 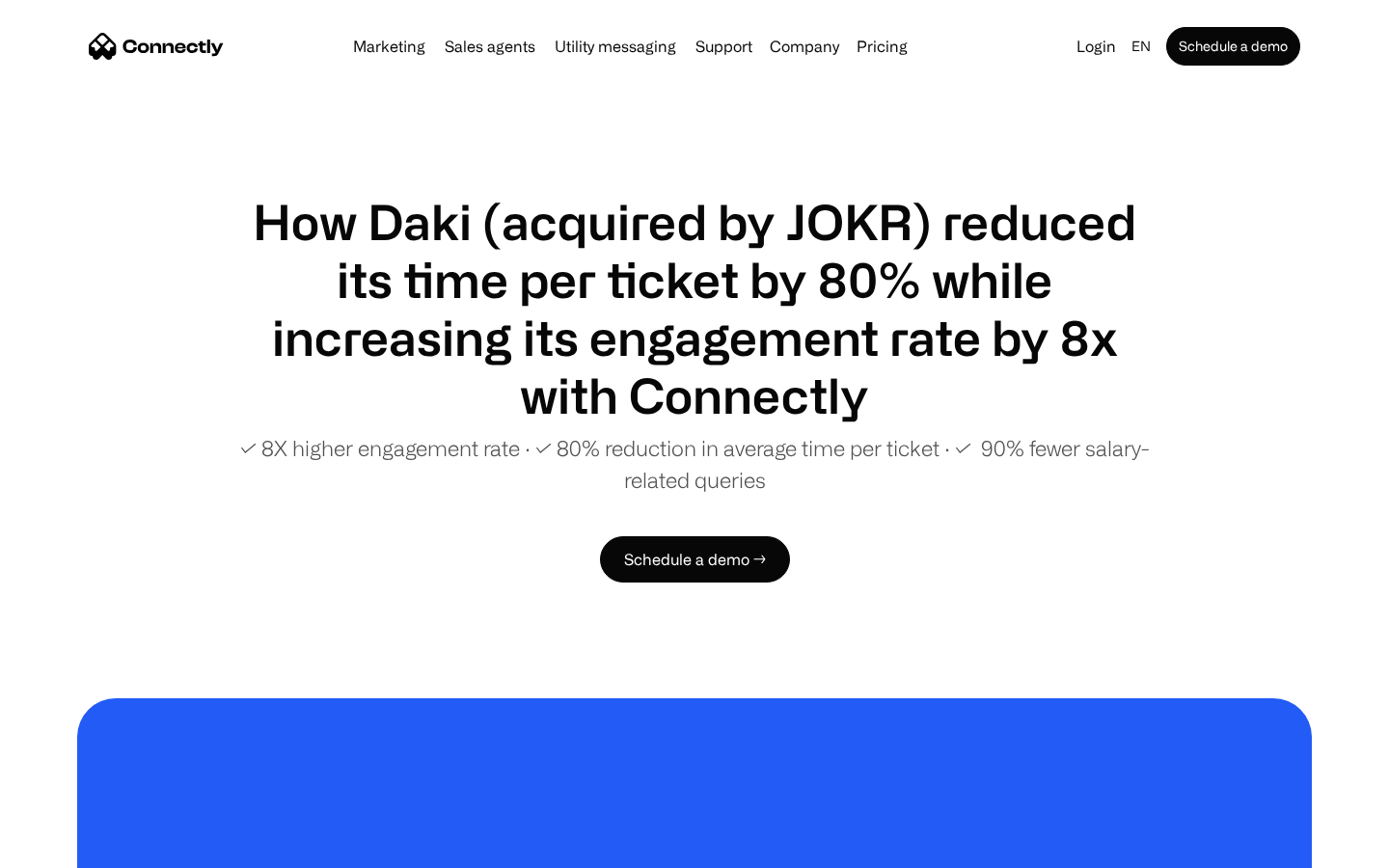 What do you see at coordinates (156, 47) in the screenshot?
I see `a: home` at bounding box center [156, 47].